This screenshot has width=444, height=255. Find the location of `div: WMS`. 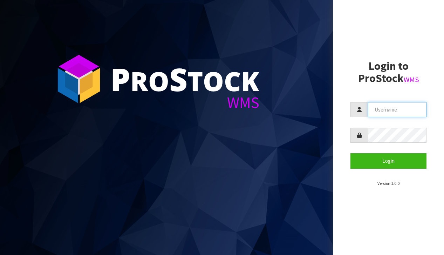

div: WMS is located at coordinates (185, 102).